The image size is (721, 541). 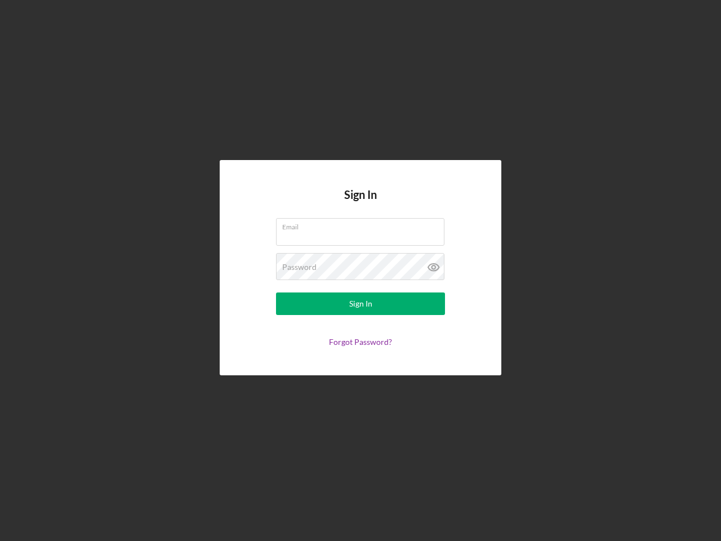 What do you see at coordinates (361, 304) in the screenshot?
I see `button: Sign In` at bounding box center [361, 304].